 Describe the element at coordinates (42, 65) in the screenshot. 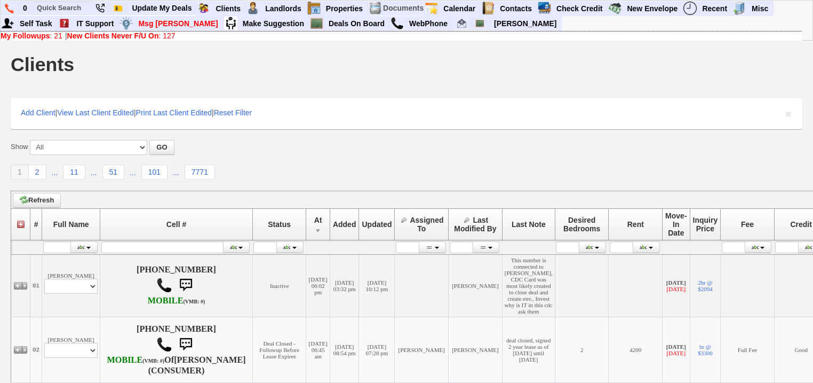

I see `h1: Clients` at that location.